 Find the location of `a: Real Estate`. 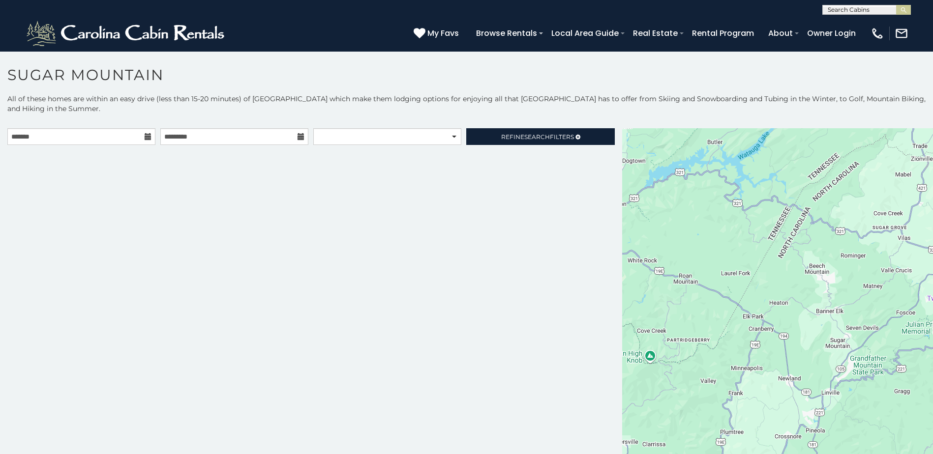

a: Real Estate is located at coordinates (655, 33).